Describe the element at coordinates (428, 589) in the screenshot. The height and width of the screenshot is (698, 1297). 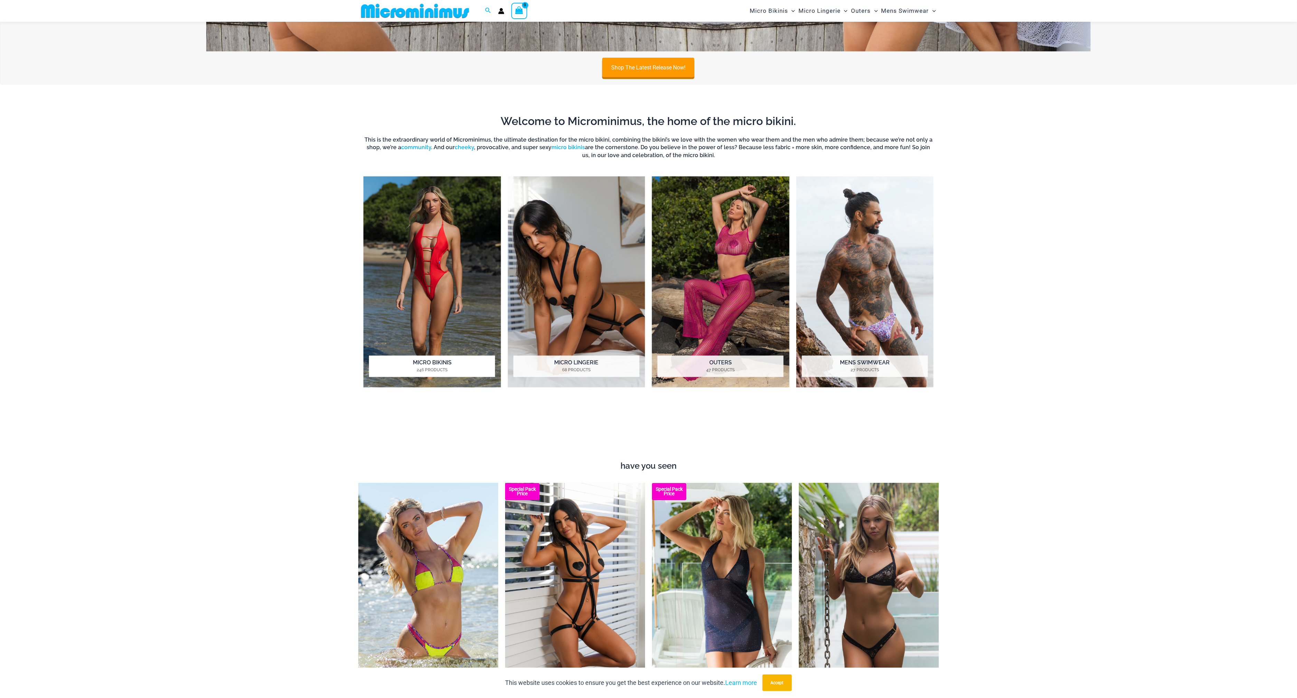
I see `a: Coastal Bliss Leopard Sunset 3171 Tri Top 4371 Thong Bikini 06Coastal Bliss Leopard Sunset 3171 T...` at that location.